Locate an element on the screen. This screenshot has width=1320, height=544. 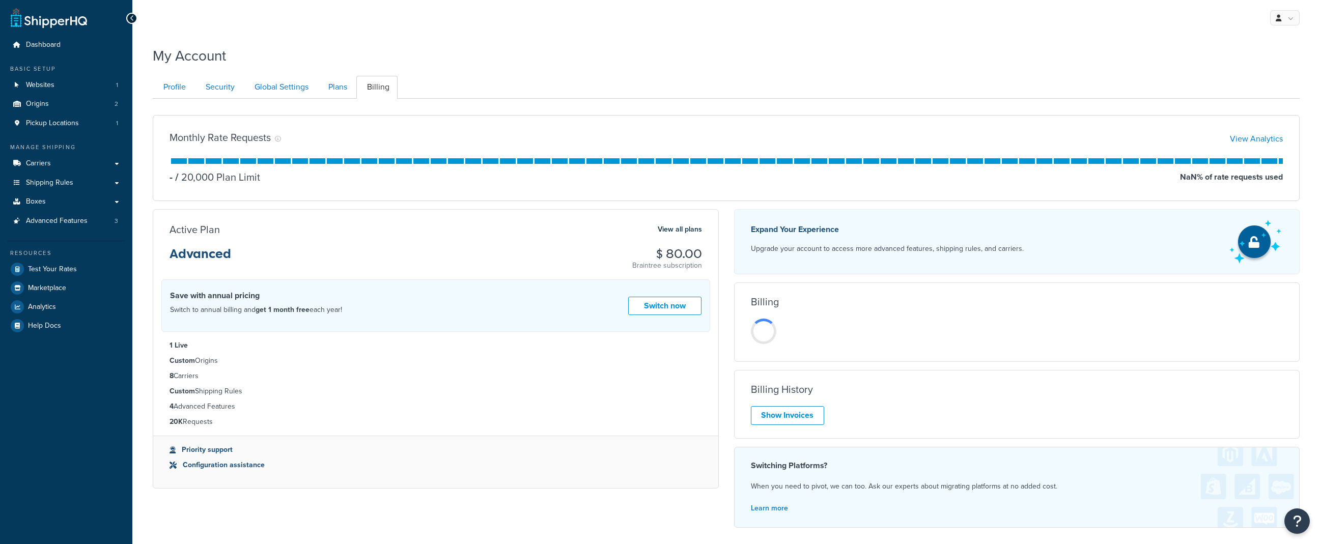
span: Pickup Locations is located at coordinates (52, 123).